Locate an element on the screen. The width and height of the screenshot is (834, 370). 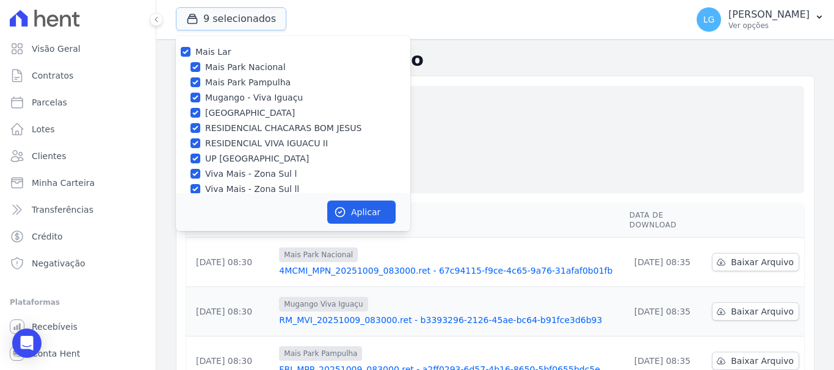
label: Mais Park Nacional is located at coordinates (245, 67).